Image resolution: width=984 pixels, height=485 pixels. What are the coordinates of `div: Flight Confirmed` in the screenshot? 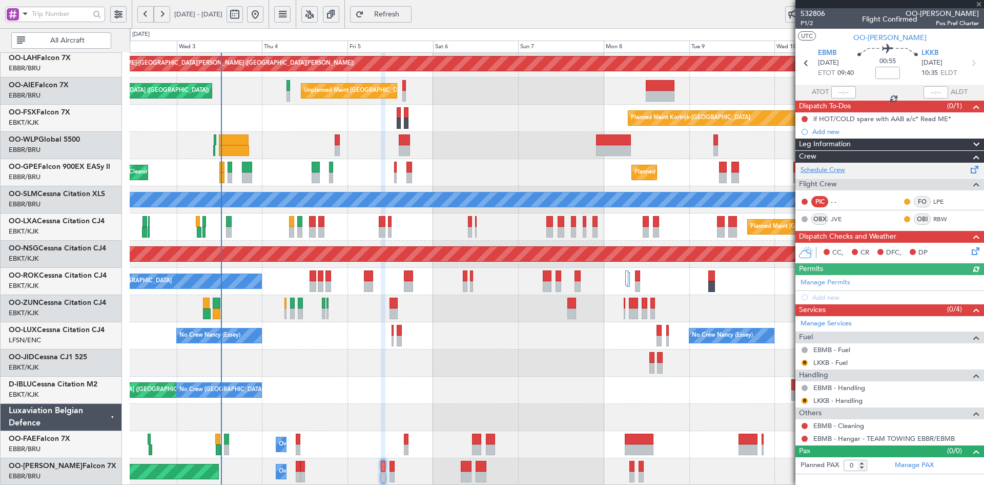 It's located at (890, 19).